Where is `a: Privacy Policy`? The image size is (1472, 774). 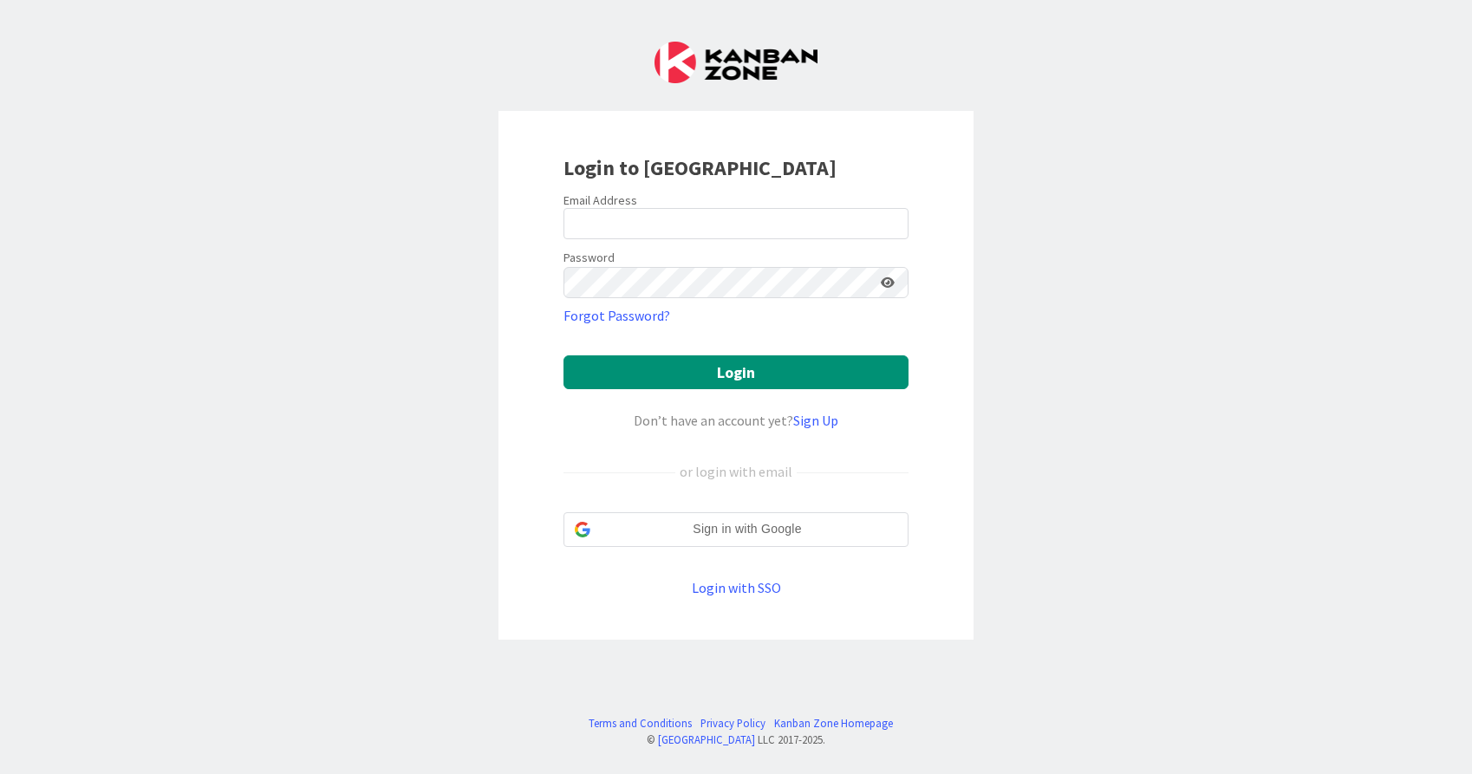
a: Privacy Policy is located at coordinates (733, 723).